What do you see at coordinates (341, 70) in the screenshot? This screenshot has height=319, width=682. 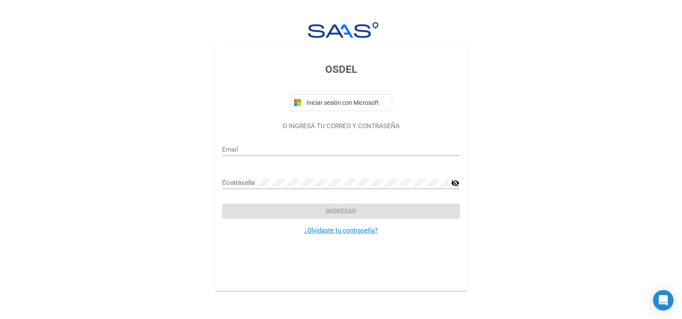 I see `h3: OSDEL` at bounding box center [341, 70].